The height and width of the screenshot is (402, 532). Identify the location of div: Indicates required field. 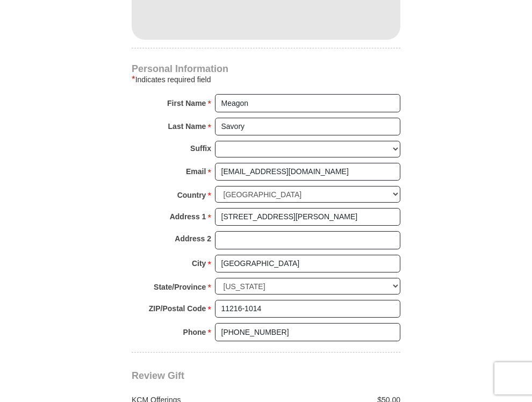
(266, 80).